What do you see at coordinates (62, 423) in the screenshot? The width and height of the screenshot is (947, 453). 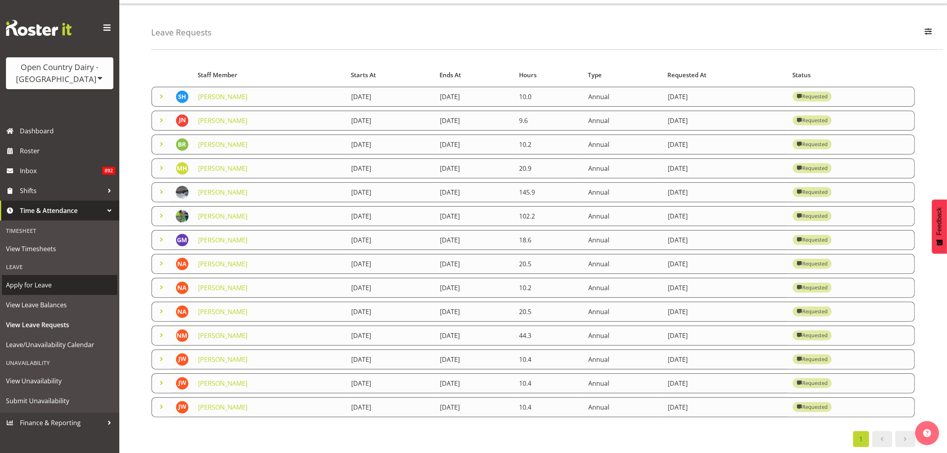 I see `span: Finance & Reporting` at bounding box center [62, 423].